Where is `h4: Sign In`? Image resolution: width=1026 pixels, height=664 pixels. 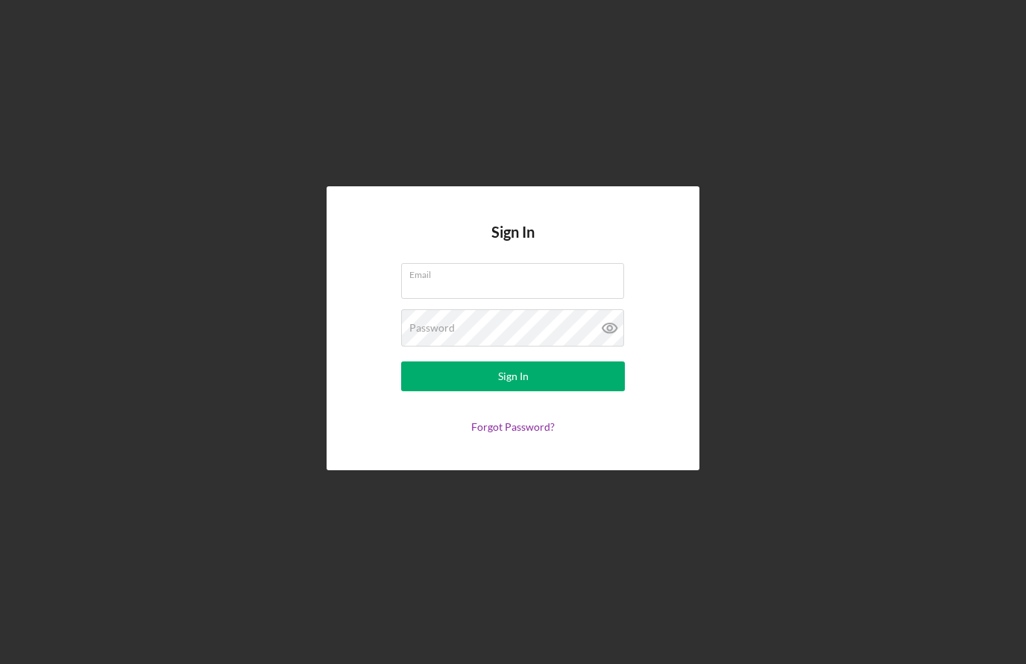
h4: Sign In is located at coordinates (513, 243).